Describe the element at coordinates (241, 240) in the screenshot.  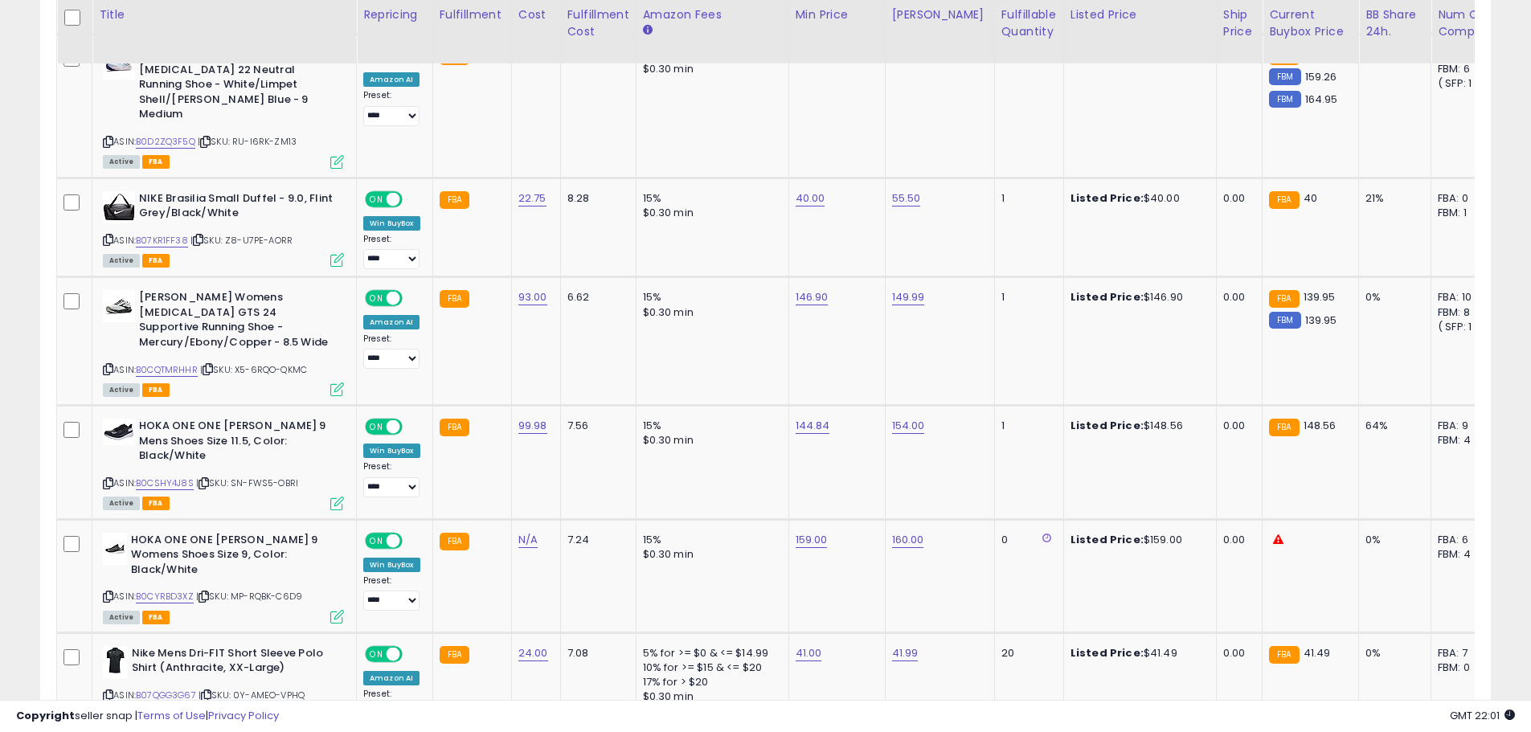
I see `span: | SKU: Z8-U7PE-AORR` at that location.